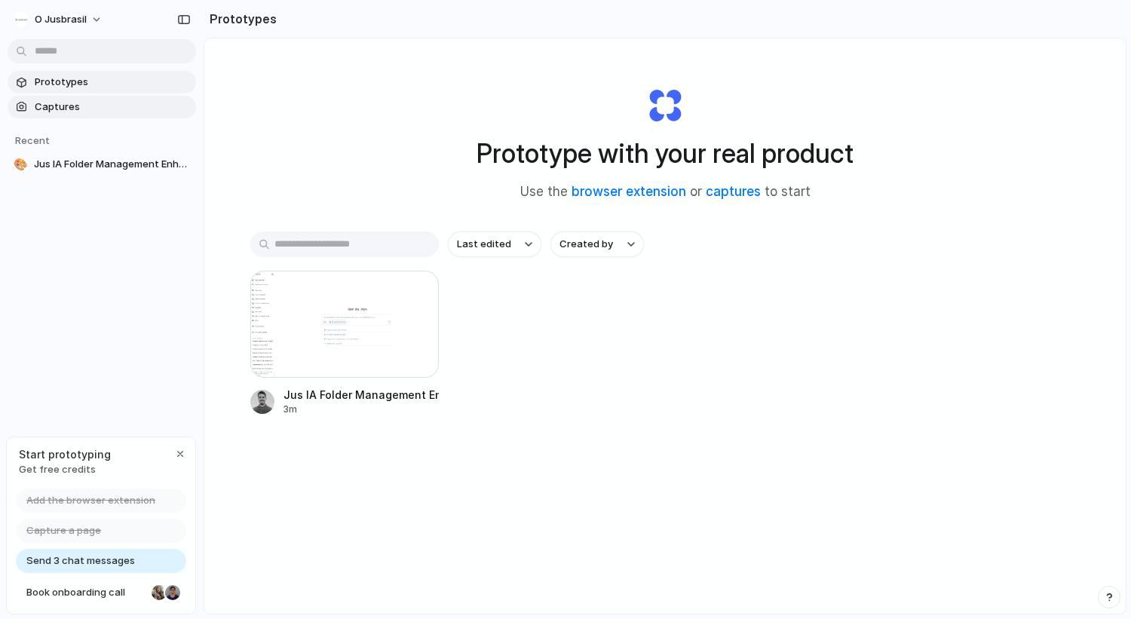 The image size is (1131, 619). What do you see at coordinates (102, 164) in the screenshot?
I see `a: 🎨Jus IA Folder Management Enhancement` at bounding box center [102, 164].